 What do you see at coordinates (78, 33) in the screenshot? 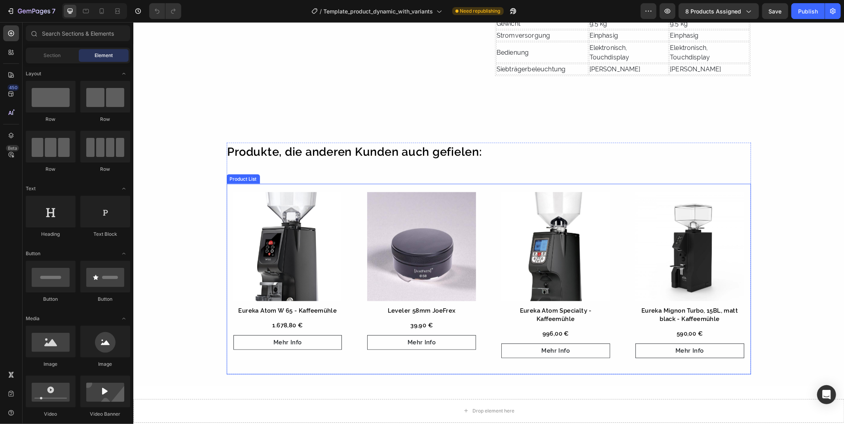
I see `input: Search Sections & Elements` at bounding box center [78, 33].